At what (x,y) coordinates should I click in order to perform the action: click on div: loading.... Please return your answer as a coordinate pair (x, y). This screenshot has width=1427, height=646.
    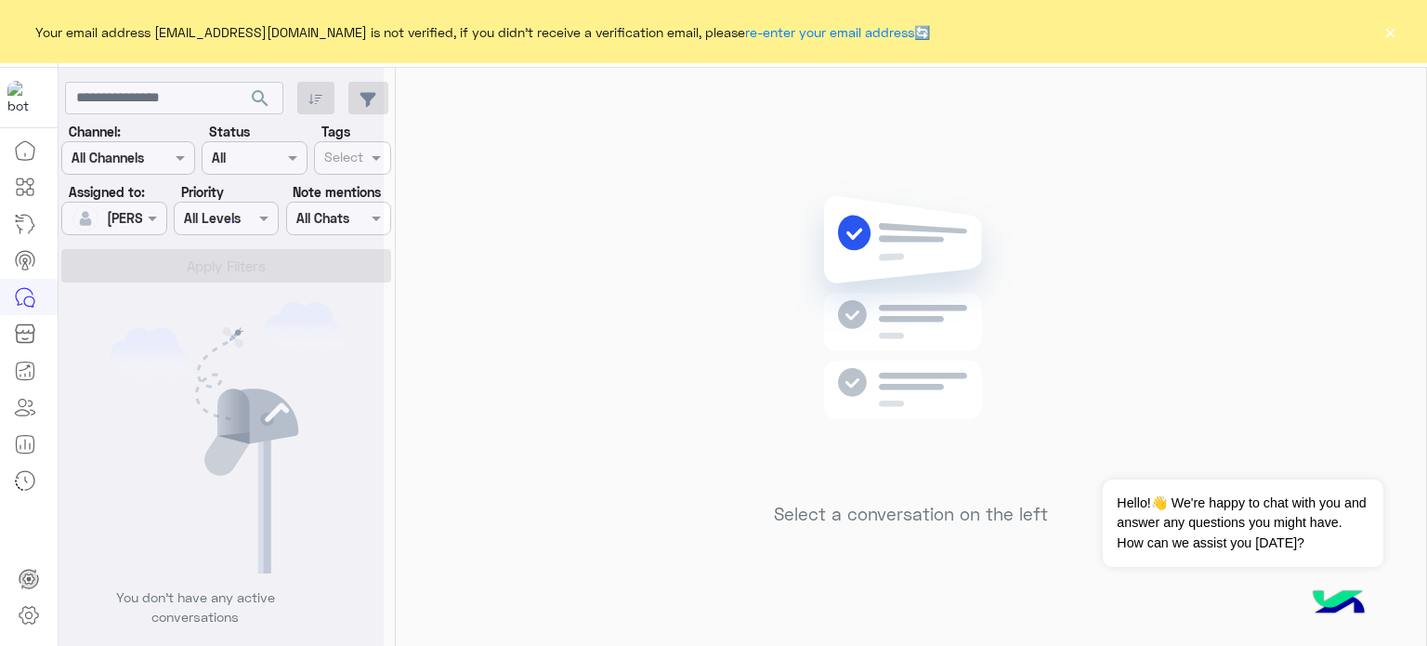
    Looking at the image, I should click on (220, 221).